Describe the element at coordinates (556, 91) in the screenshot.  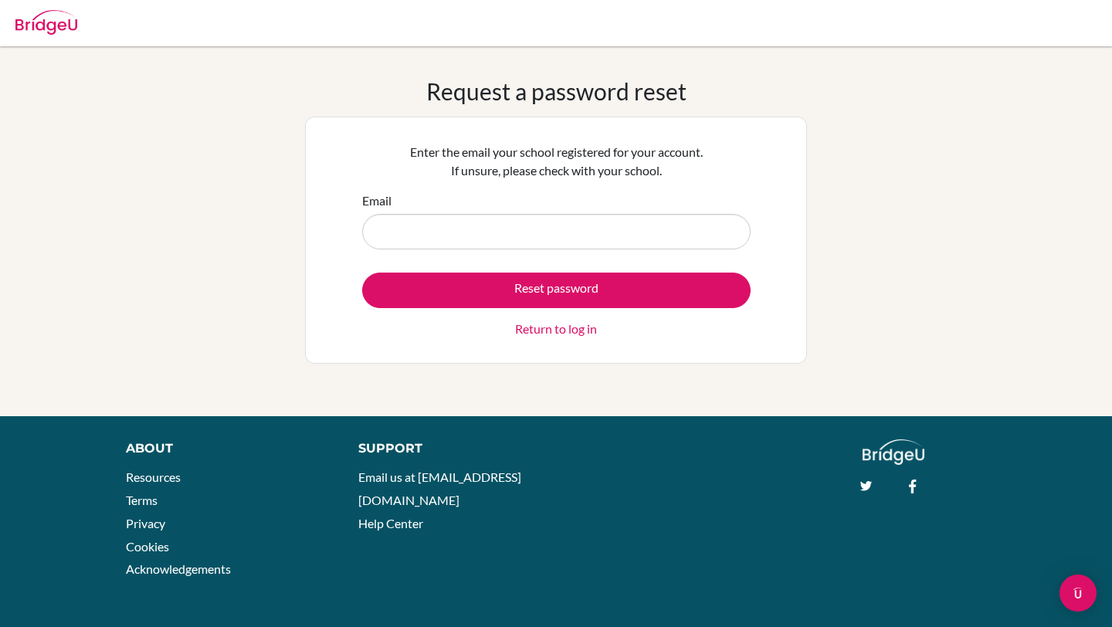
I see `h1: Request a password reset` at that location.